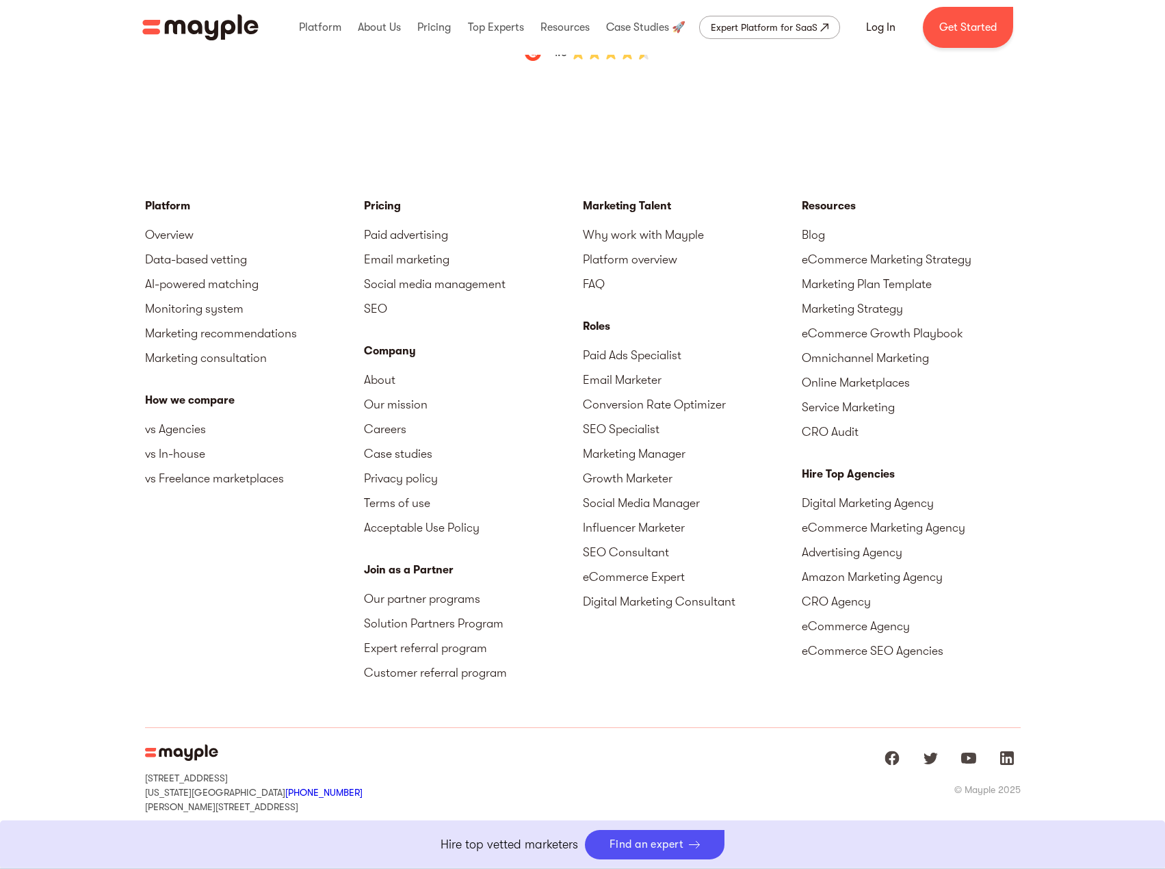 The width and height of the screenshot is (1165, 869). I want to click on a: Data-based vetting, so click(254, 259).